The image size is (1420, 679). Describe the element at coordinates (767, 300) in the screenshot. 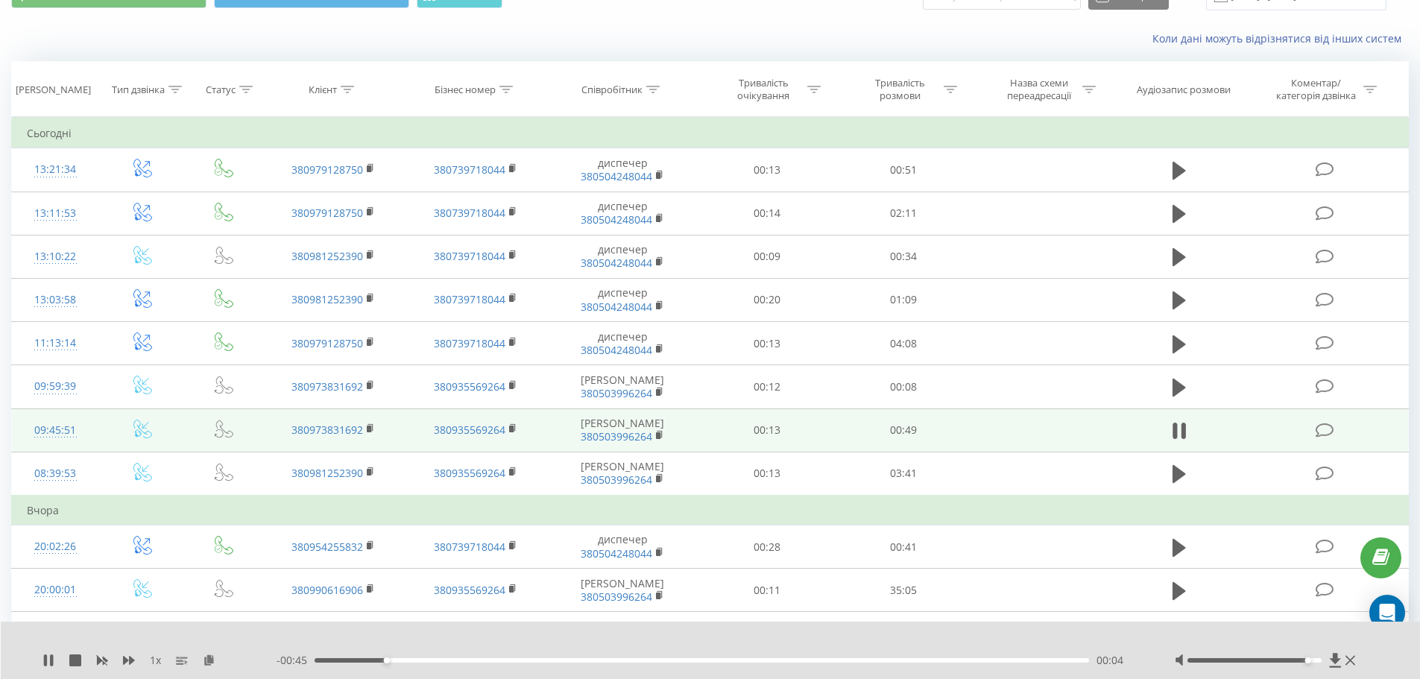

I see `td: 00:20` at that location.